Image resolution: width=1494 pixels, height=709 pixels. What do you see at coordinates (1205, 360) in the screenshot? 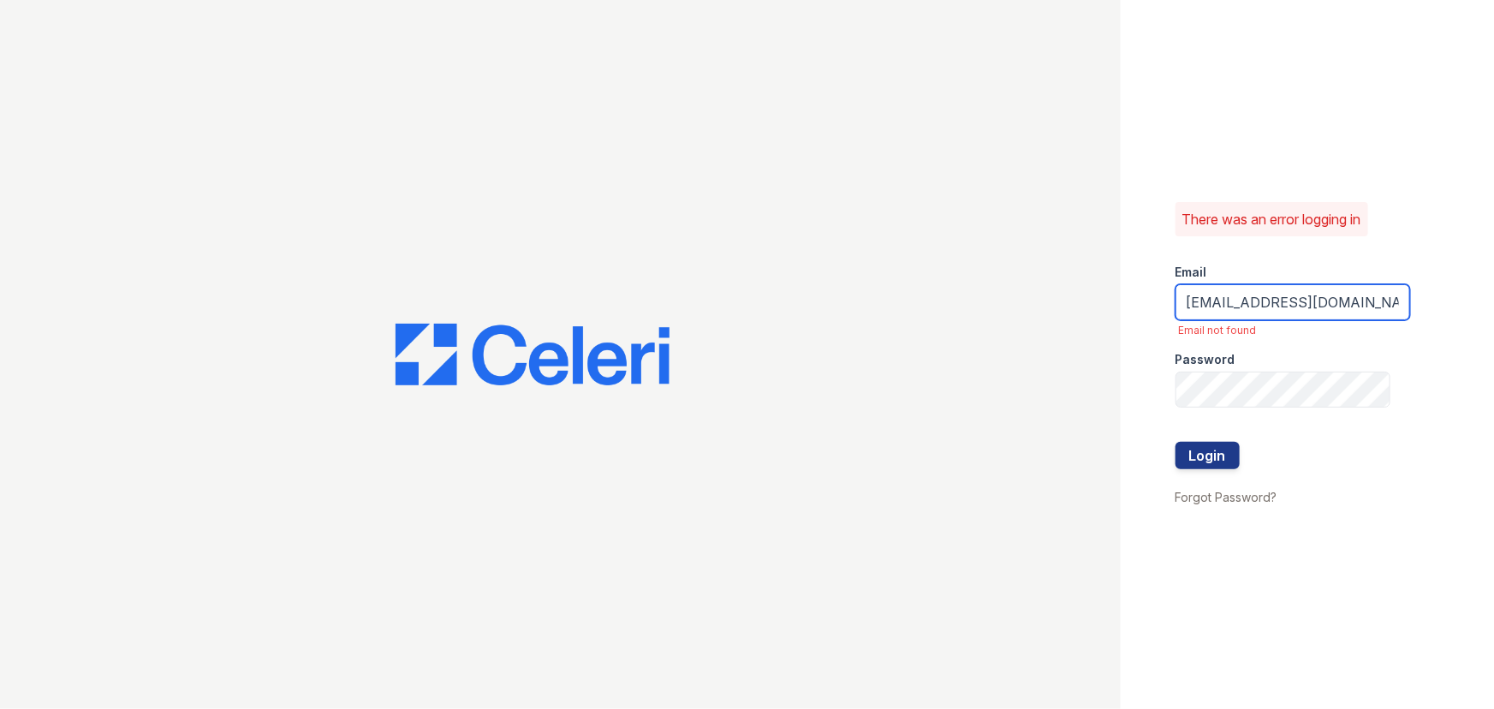
I see `label: Password` at bounding box center [1205, 360].